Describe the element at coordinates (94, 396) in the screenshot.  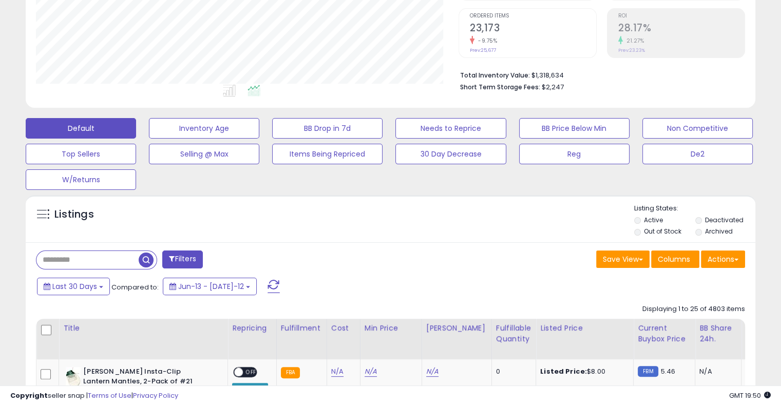
I see `div: seller snap | |` at that location.